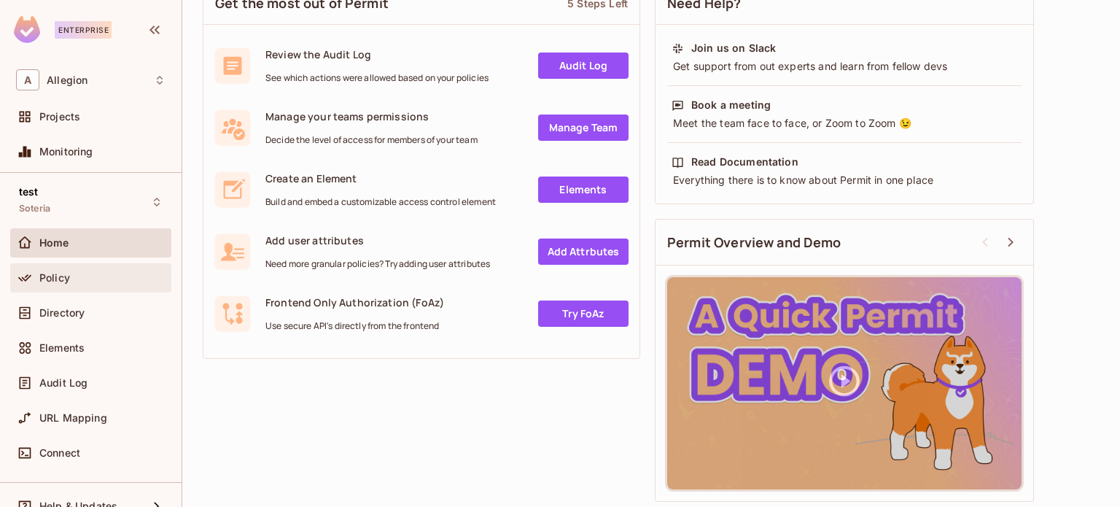 This screenshot has width=1120, height=507. Describe the element at coordinates (583, 252) in the screenshot. I see `a: Add Attrbutes` at that location.